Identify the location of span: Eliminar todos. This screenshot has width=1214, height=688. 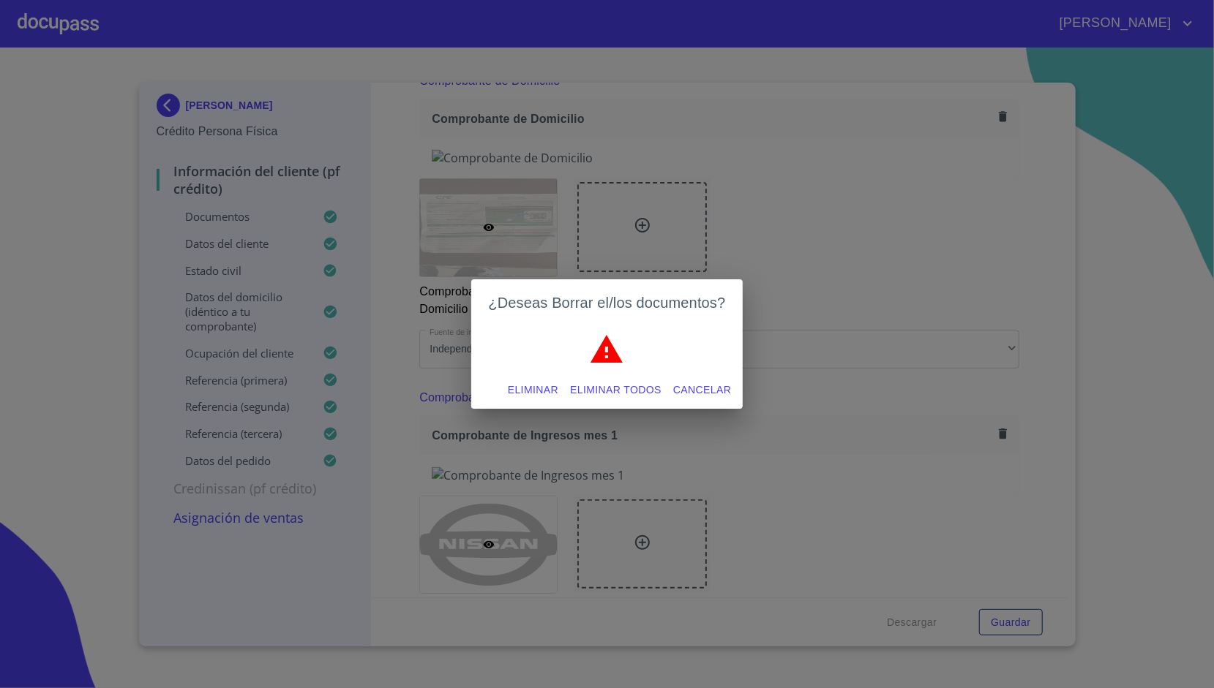
(615, 390).